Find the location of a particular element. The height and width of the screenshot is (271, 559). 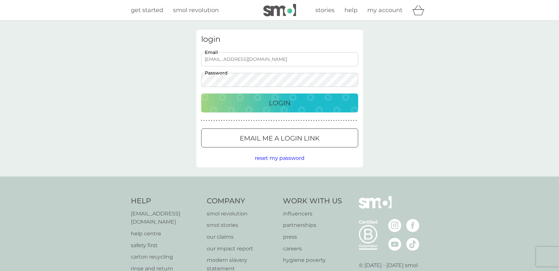

span: stories is located at coordinates (325, 10).